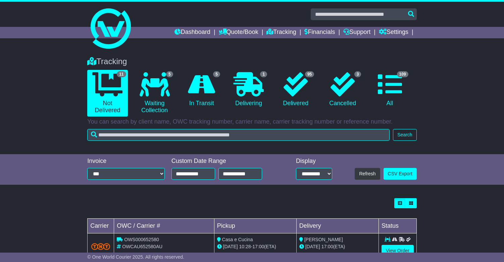 This screenshot has height=262, width=504. What do you see at coordinates (192, 33) in the screenshot?
I see `a: Dashboard` at bounding box center [192, 33].